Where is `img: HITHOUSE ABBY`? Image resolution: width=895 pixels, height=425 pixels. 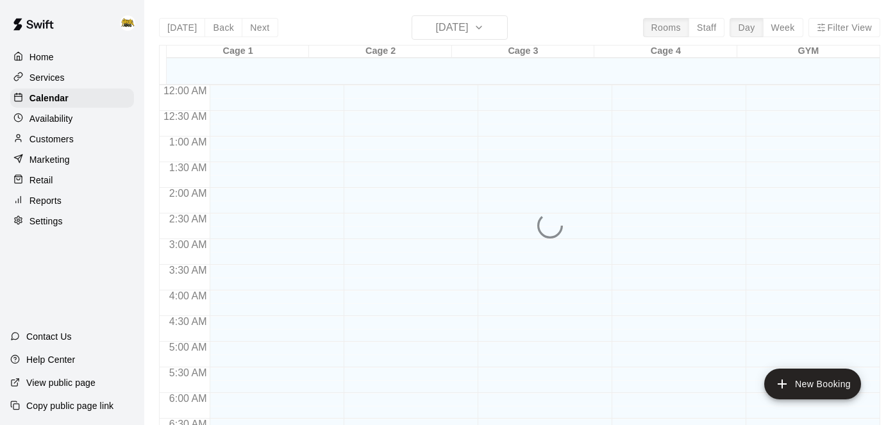
img: HITHOUSE ABBY is located at coordinates (128, 23).